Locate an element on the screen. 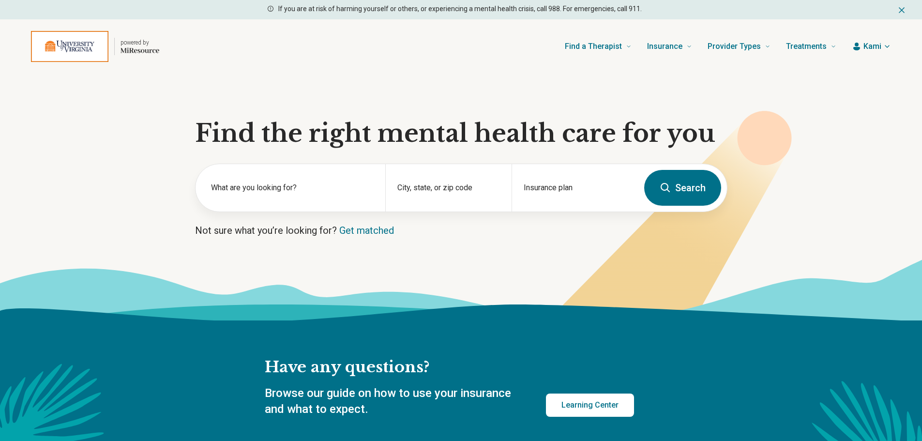 The width and height of the screenshot is (922, 441). span: Kami is located at coordinates (872, 46).